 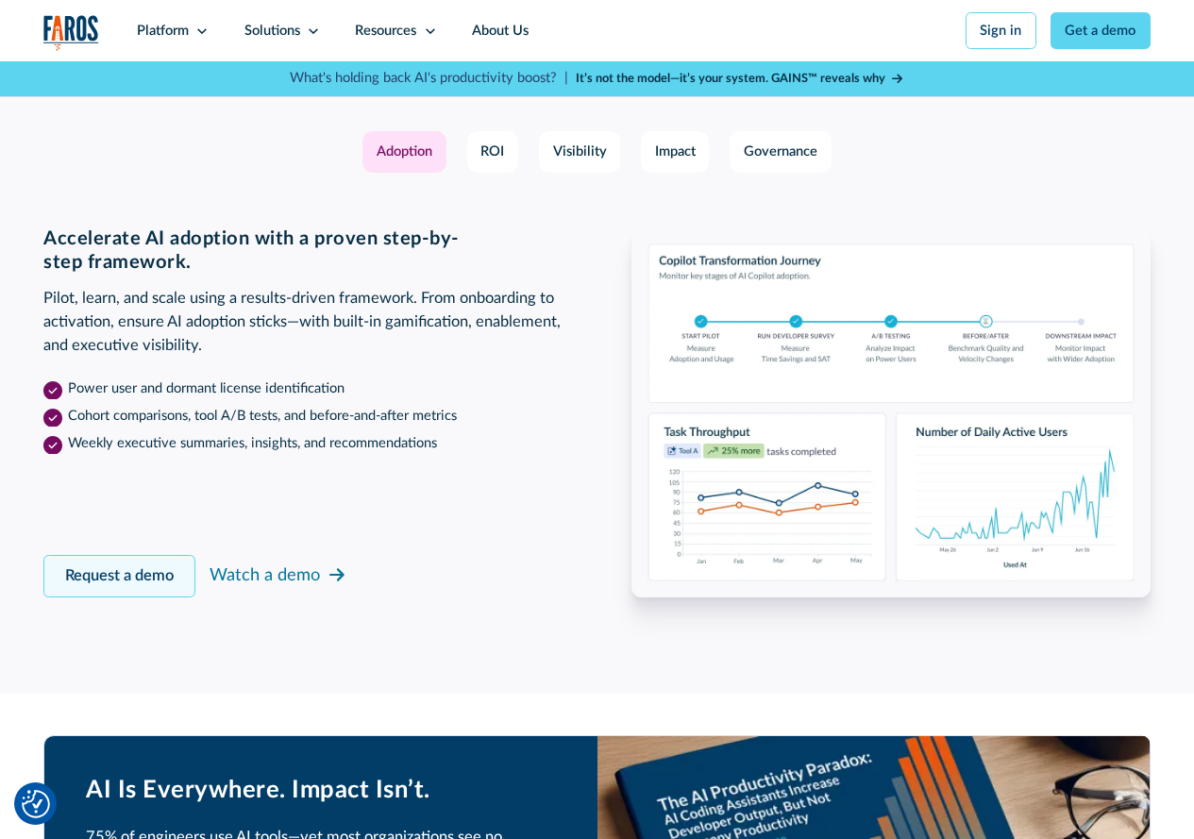 What do you see at coordinates (303, 444) in the screenshot?
I see `li: Weekly executive summaries, insights, and recommendations` at bounding box center [303, 444].